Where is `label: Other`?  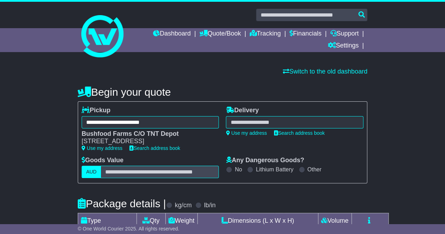 label: Other is located at coordinates (315, 169).